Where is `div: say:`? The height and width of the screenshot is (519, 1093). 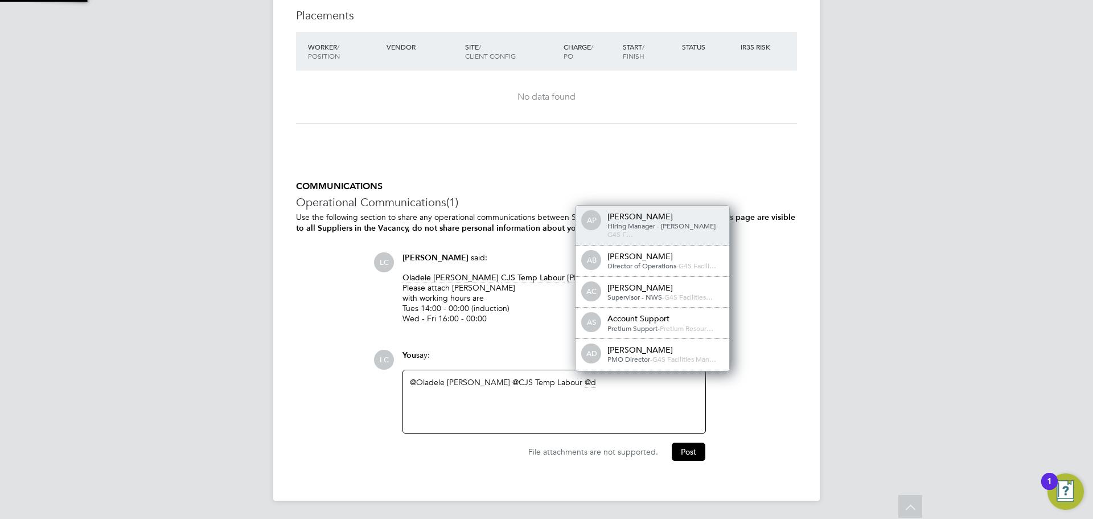
div: say: is located at coordinates (554, 359).